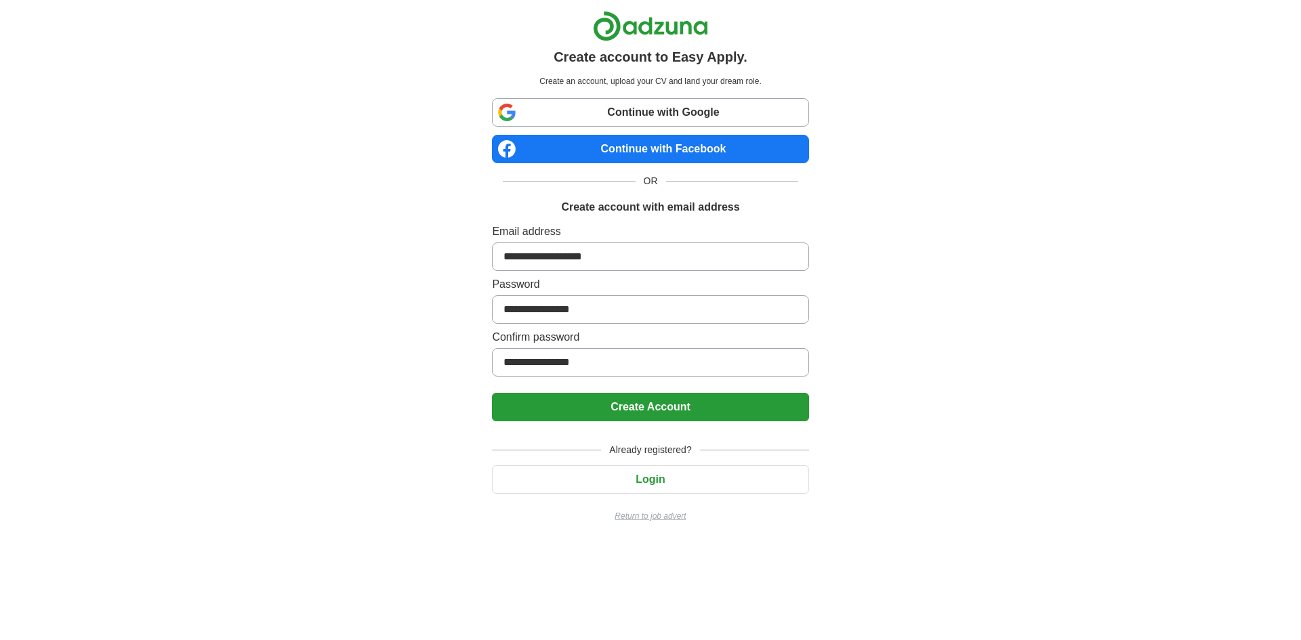  What do you see at coordinates (650, 516) in the screenshot?
I see `p: Return to job advert` at bounding box center [650, 516].